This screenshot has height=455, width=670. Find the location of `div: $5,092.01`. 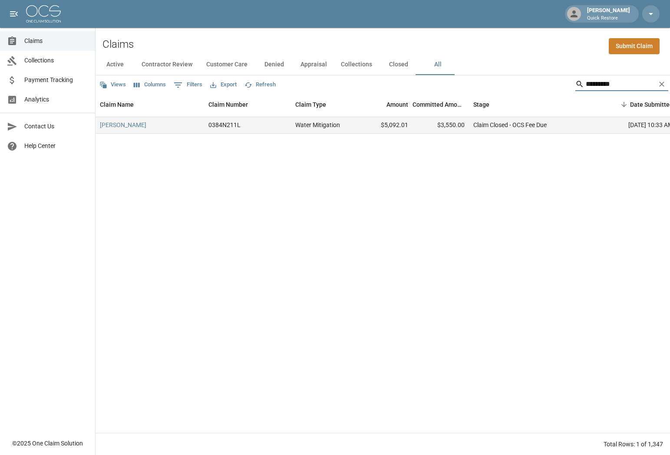

div: $5,092.01 is located at coordinates (384, 125).